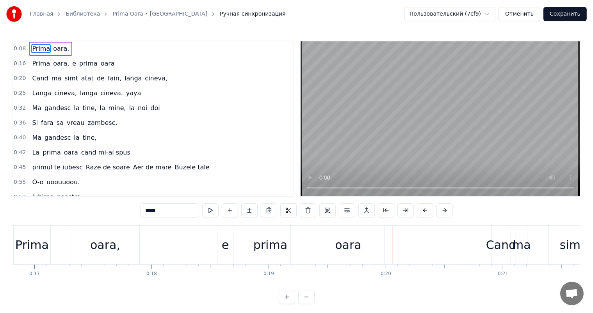 This screenshot has width=593, height=313. I want to click on div: oara, so click(348, 245).